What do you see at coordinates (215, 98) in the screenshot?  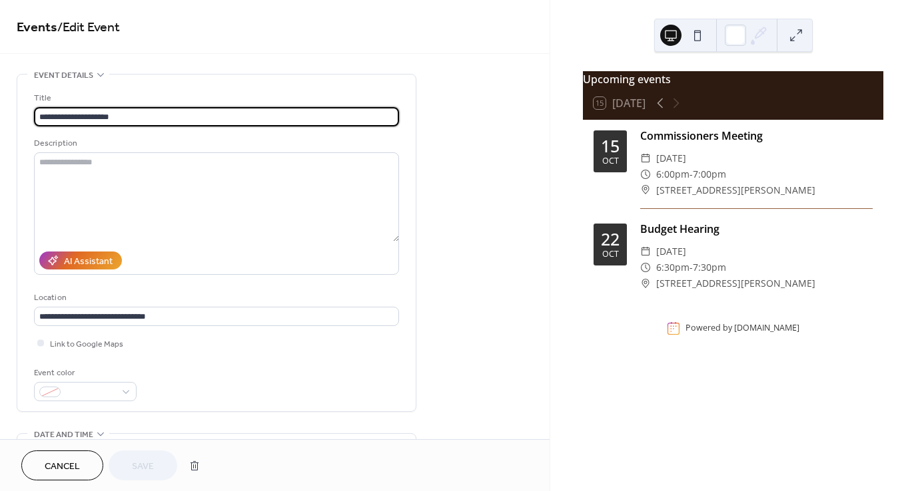 I see `div: Title` at bounding box center [215, 98].